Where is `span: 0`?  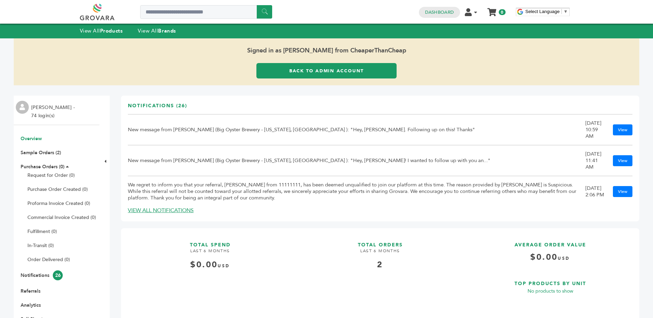 span: 0 is located at coordinates (502, 12).